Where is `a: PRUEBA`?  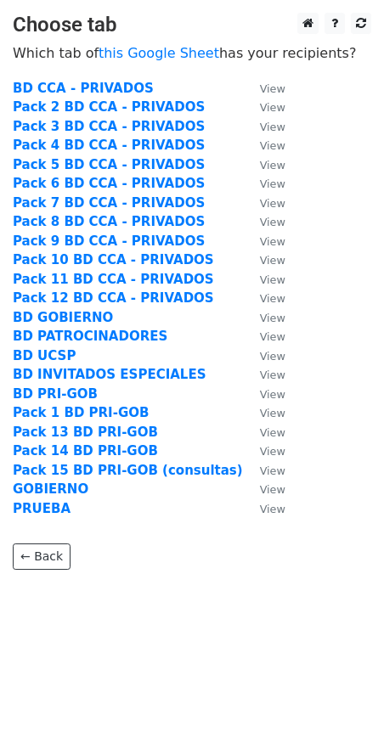
a: PRUEBA is located at coordinates (42, 509).